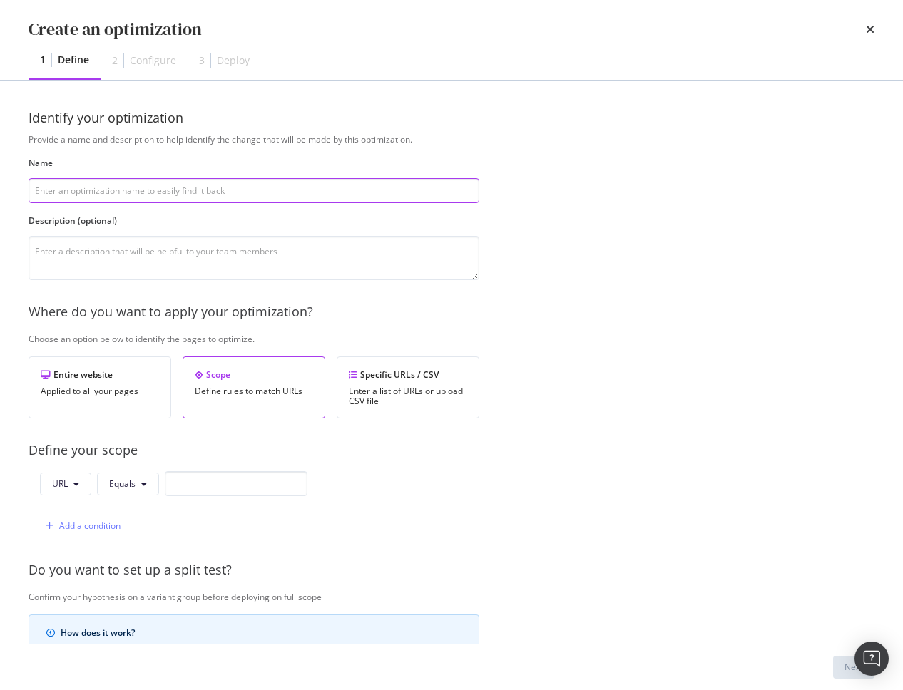 The height and width of the screenshot is (690, 903). Describe the element at coordinates (254, 392) in the screenshot. I see `div: Define rules to match URLs` at that location.